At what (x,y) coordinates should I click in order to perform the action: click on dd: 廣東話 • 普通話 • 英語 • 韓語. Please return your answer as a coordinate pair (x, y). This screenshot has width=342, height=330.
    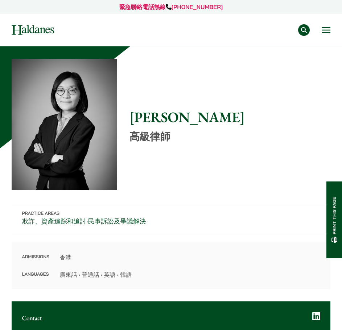
    Looking at the image, I should click on (190, 275).